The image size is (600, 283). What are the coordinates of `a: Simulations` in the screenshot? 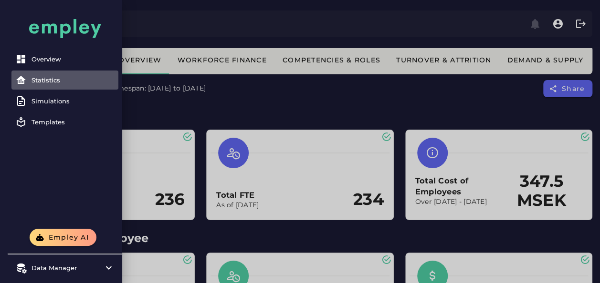 It's located at (65, 101).